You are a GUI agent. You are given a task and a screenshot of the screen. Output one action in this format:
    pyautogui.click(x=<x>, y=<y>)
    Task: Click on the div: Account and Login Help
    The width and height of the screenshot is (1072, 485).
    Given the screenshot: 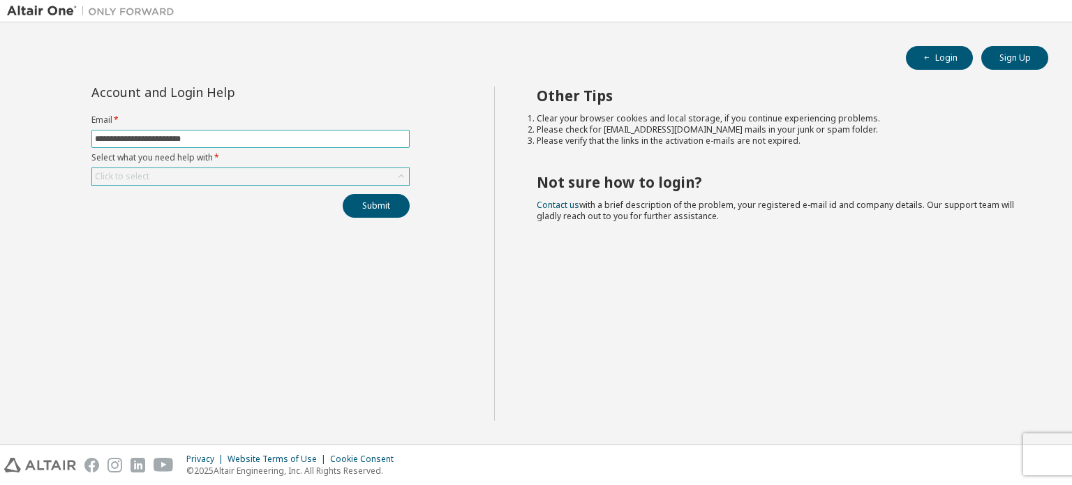 What is the action you would take?
    pyautogui.click(x=218, y=92)
    